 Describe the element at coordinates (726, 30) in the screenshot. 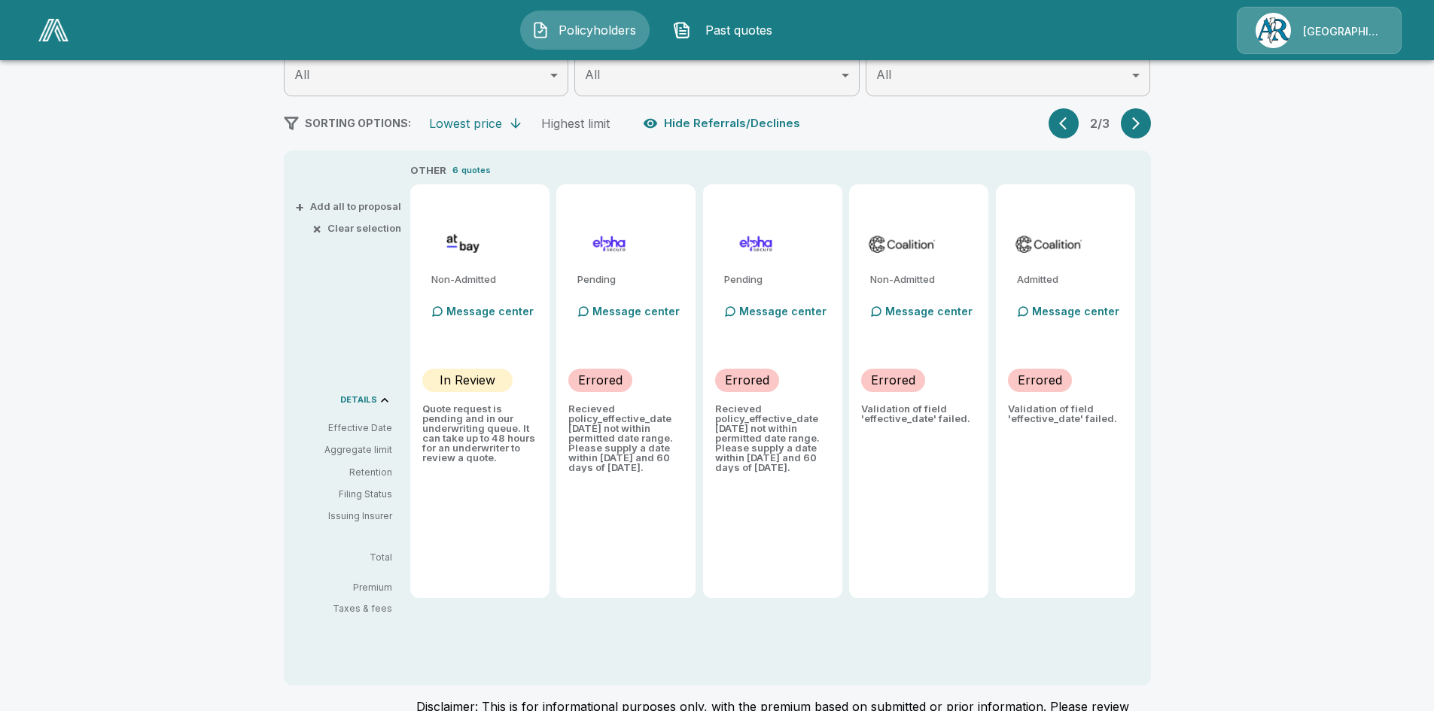

I see `button: Past quotes IconPast quotes` at that location.